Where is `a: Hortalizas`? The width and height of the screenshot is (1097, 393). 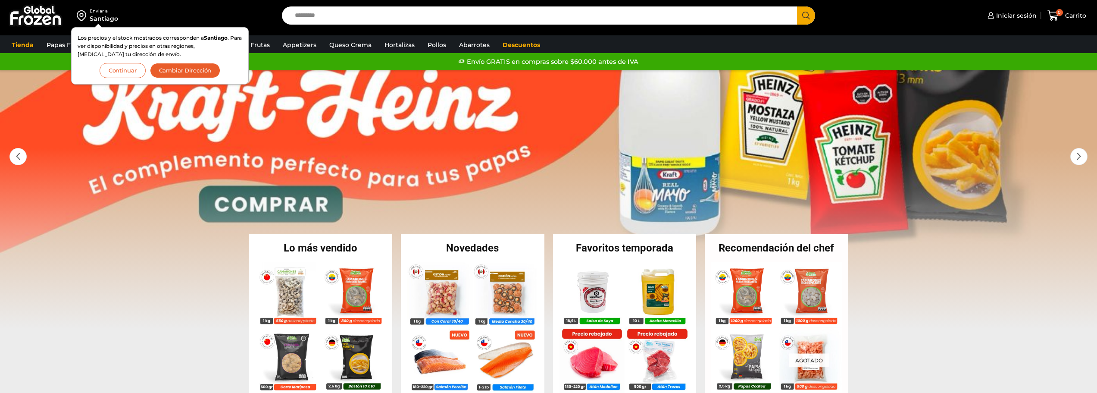
a: Hortalizas is located at coordinates (399, 45).